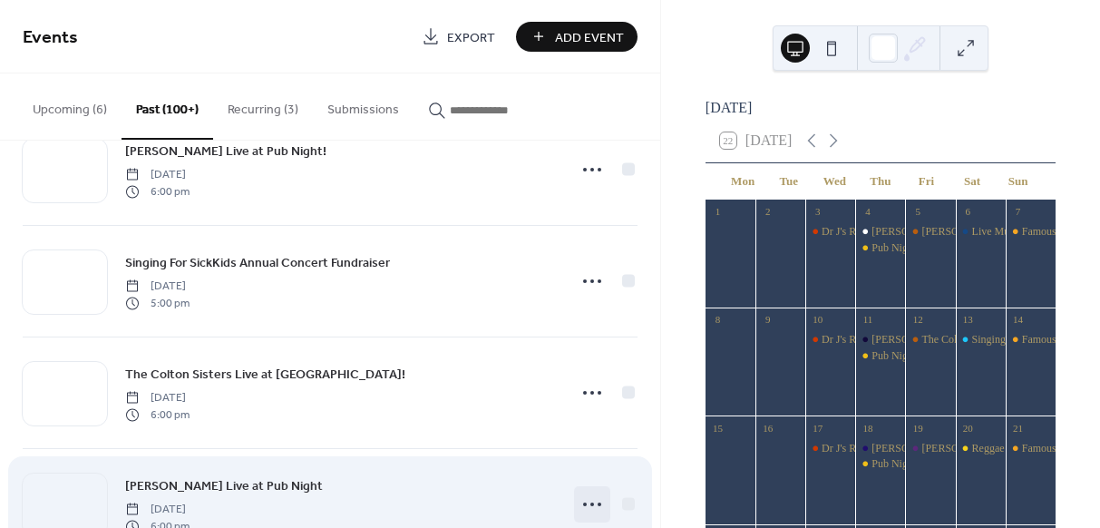 Image resolution: width=1100 pixels, height=528 pixels. What do you see at coordinates (980, 448) in the screenshot?
I see `div: Reggae Sunsplash Food & Music Festival` at bounding box center [980, 448].